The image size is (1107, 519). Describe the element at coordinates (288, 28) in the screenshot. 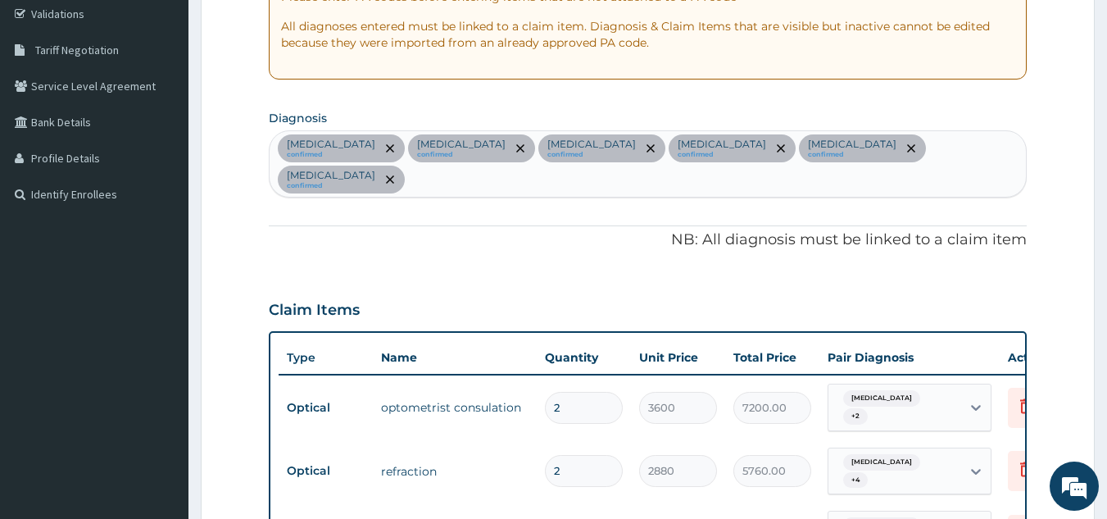

I see `div: Minimize live chat window` at that location.